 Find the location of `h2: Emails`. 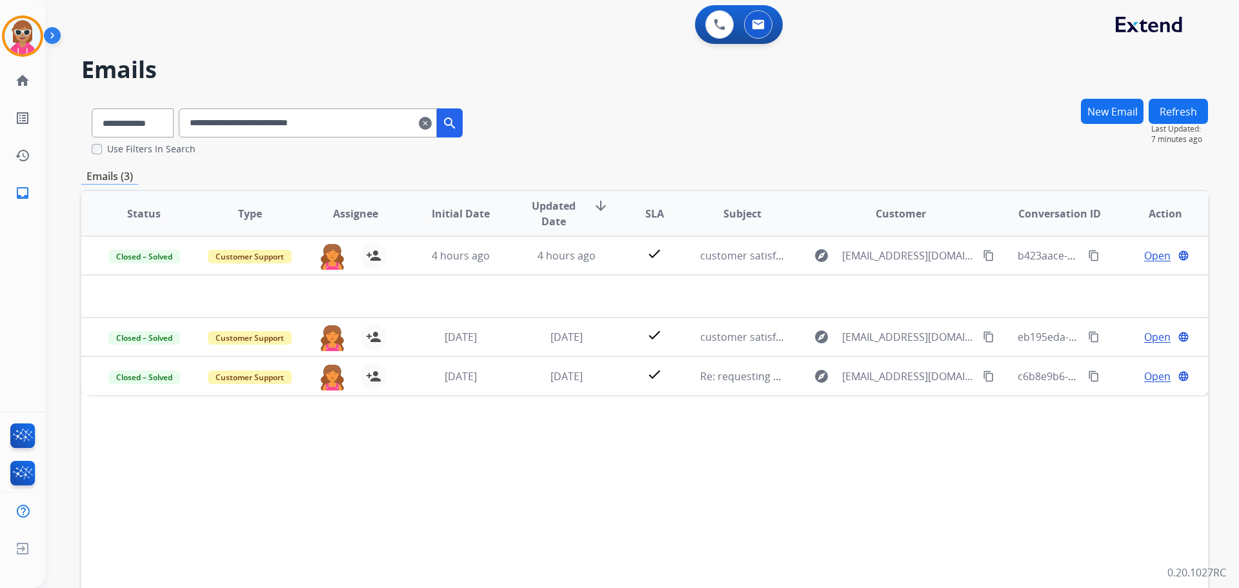

h2: Emails is located at coordinates (644, 70).